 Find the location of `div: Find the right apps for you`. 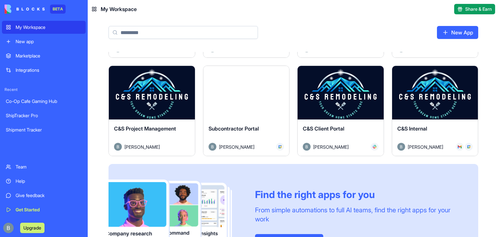

div: Find the right apps for you is located at coordinates (358, 194).